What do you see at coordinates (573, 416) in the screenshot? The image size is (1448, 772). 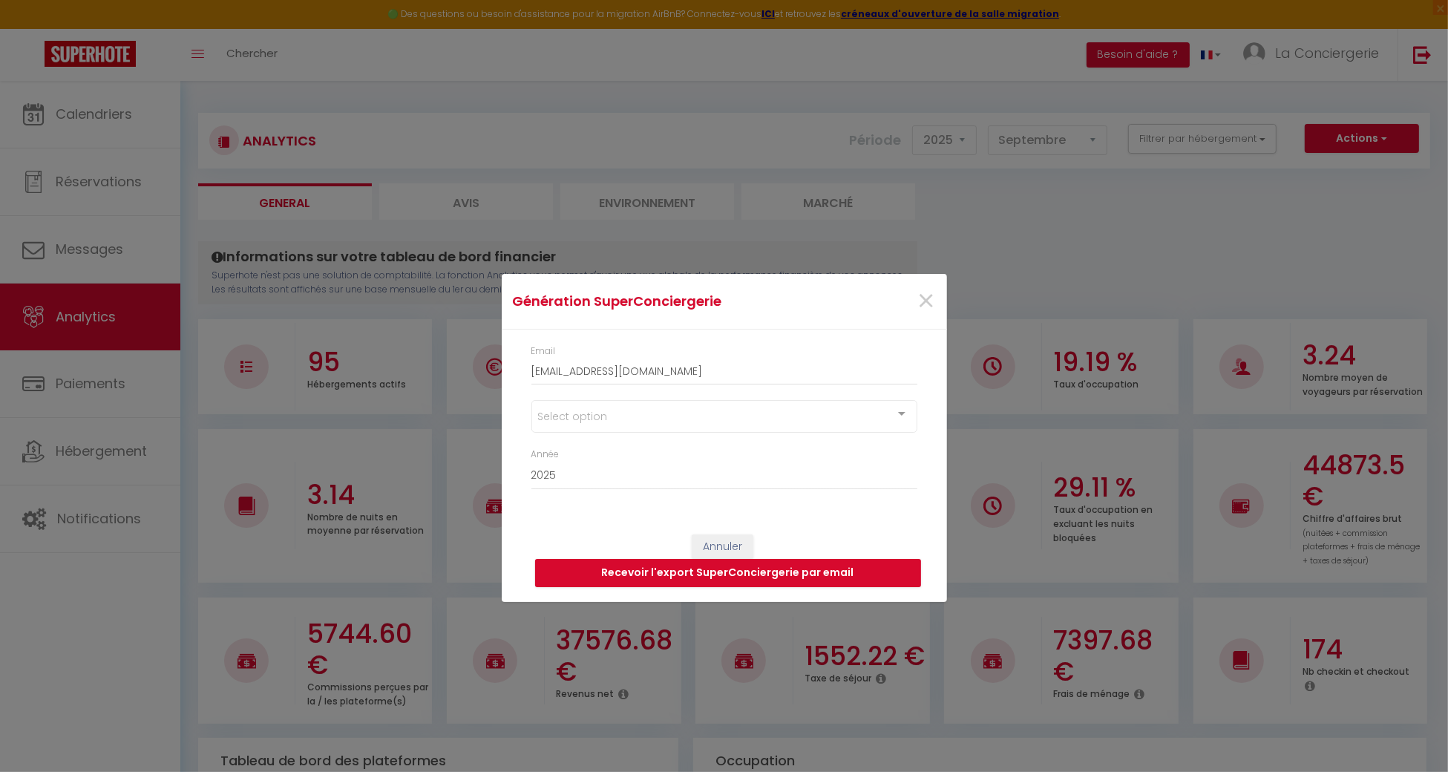 I see `span: Select option` at bounding box center [573, 416].